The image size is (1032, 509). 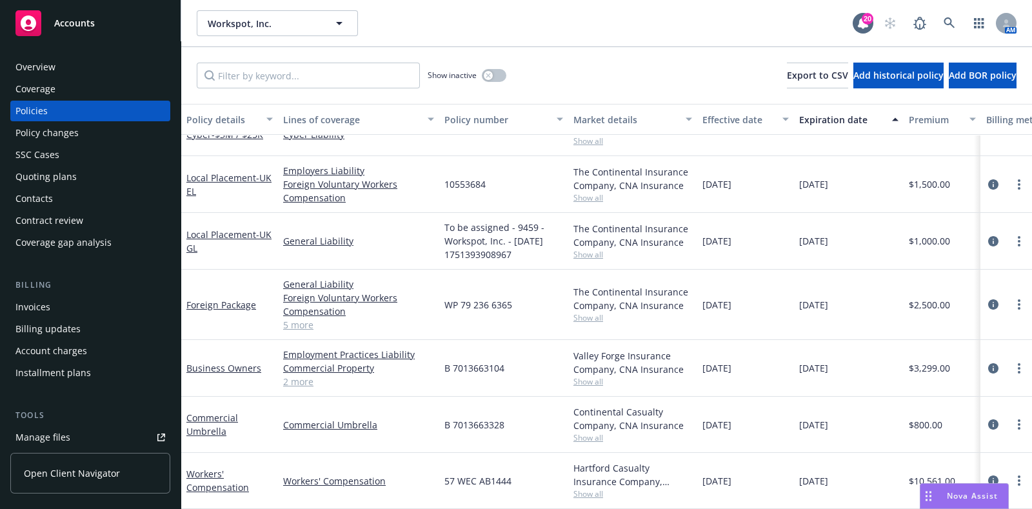 What do you see at coordinates (43, 437) in the screenshot?
I see `div: Manage files` at bounding box center [43, 437].